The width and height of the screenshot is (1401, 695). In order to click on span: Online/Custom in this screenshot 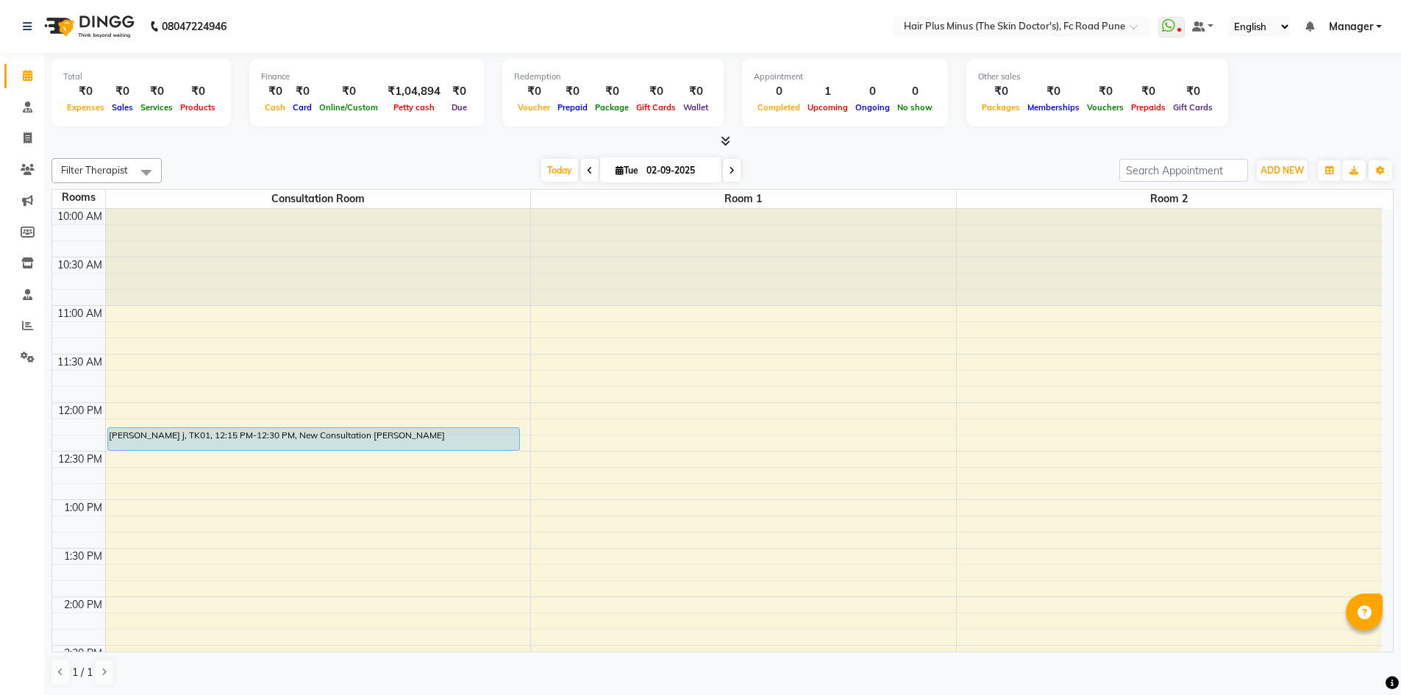, I will do `click(349, 107)`.